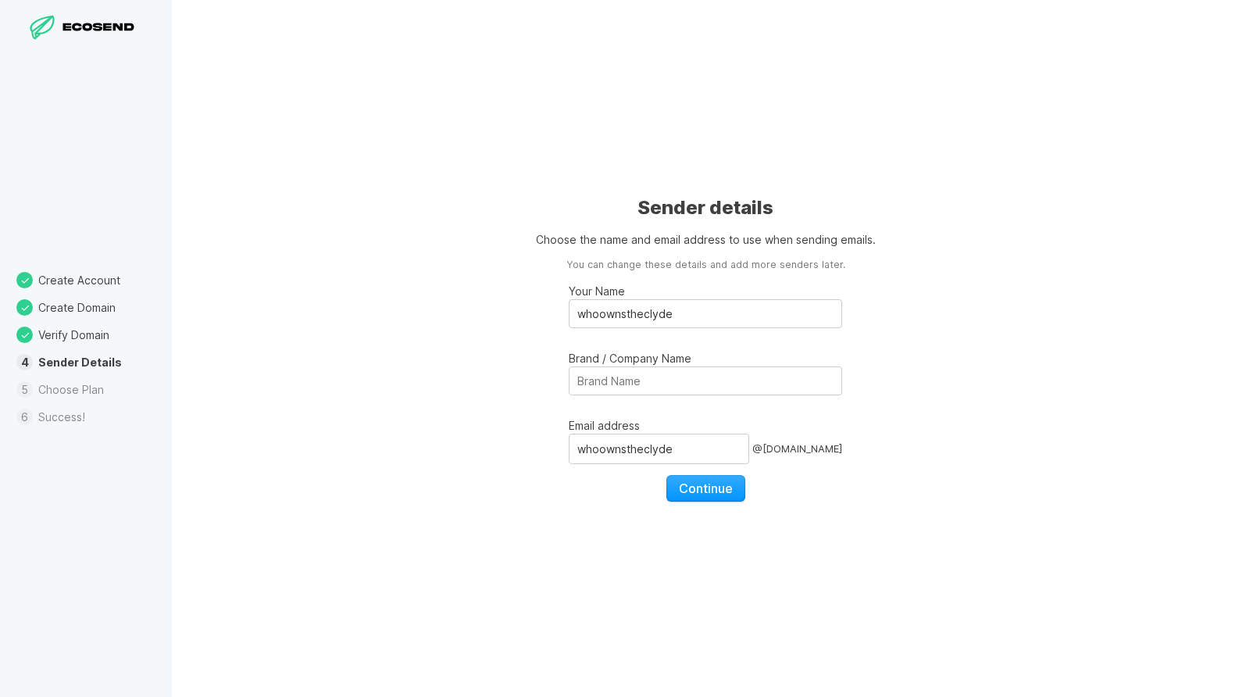  I want to click on span: Continue, so click(705, 488).